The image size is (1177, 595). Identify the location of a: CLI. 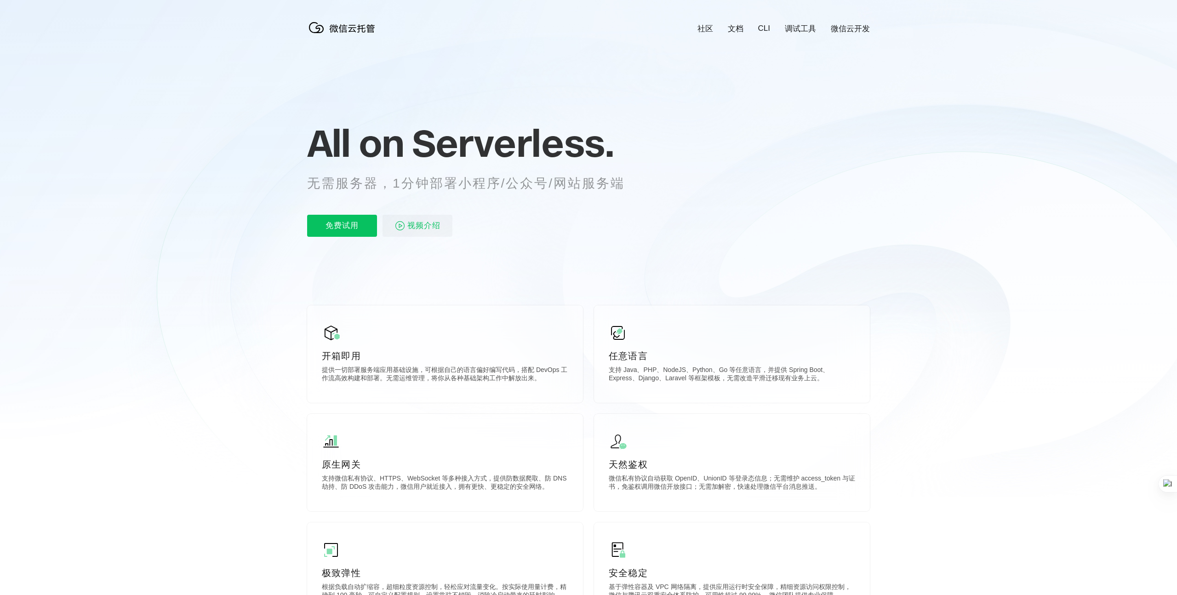
(764, 29).